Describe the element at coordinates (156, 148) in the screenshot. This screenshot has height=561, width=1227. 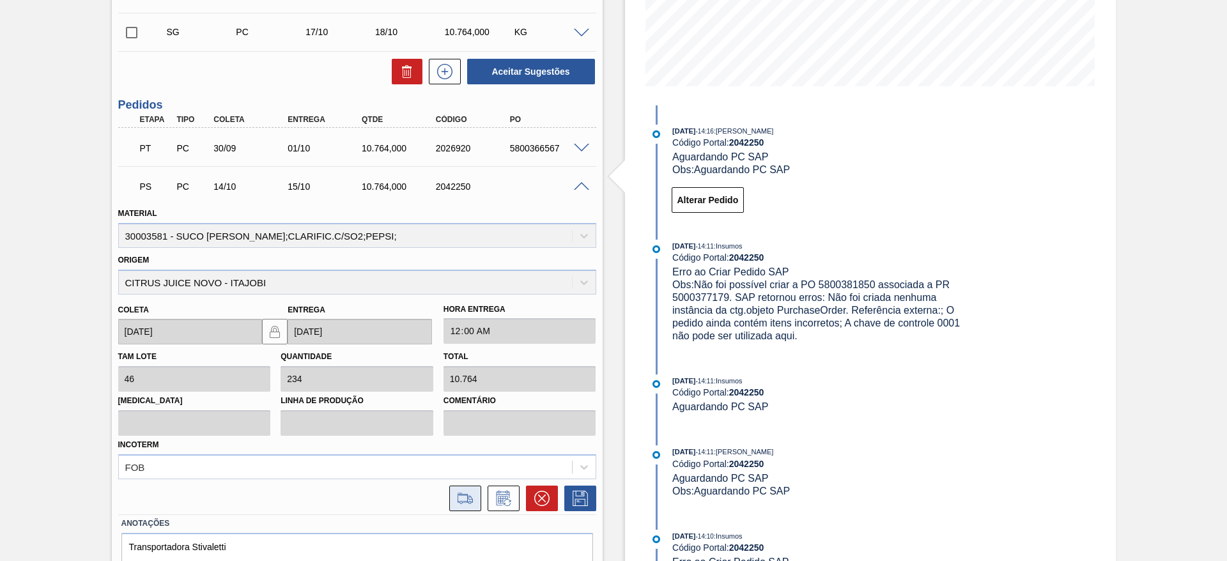
I see `p: PT` at that location.